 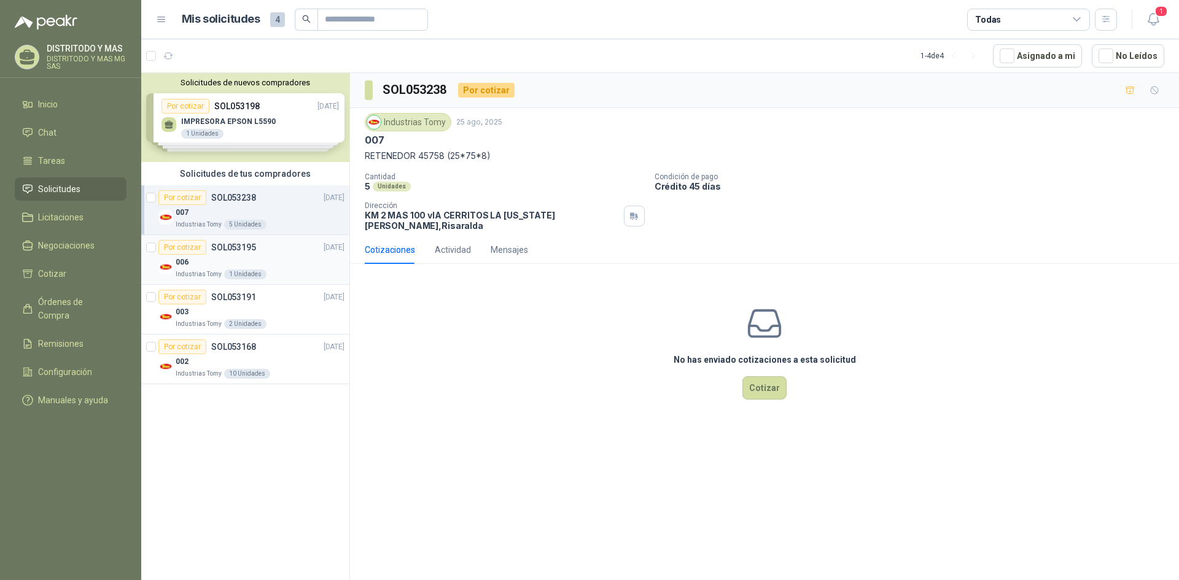 I want to click on button: No Leídos, so click(x=1128, y=56).